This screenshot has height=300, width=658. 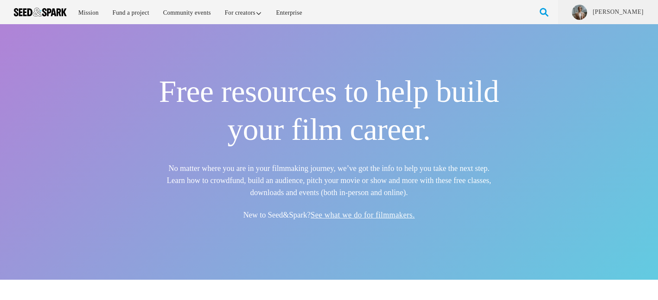 I want to click on a: Community events, so click(x=187, y=13).